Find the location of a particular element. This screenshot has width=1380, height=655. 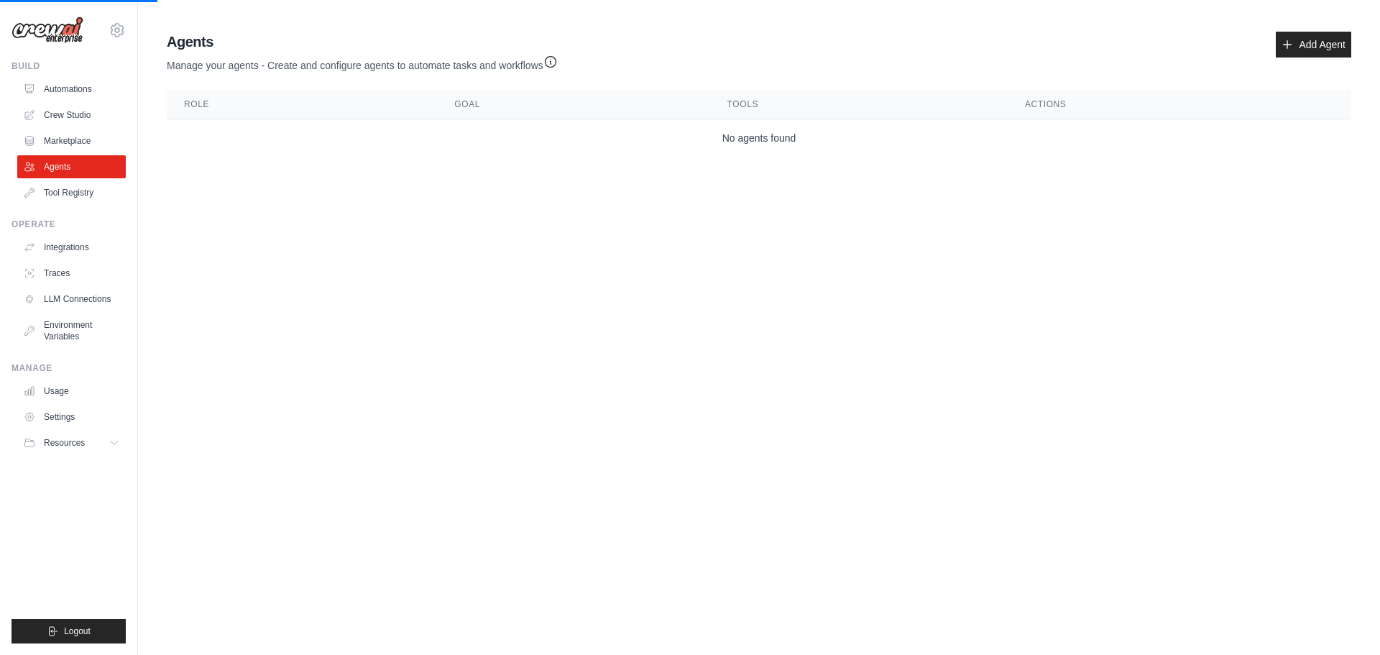

p: Manage your agents - Create and configure agents to automate tasks and workflows is located at coordinates (362, 62).